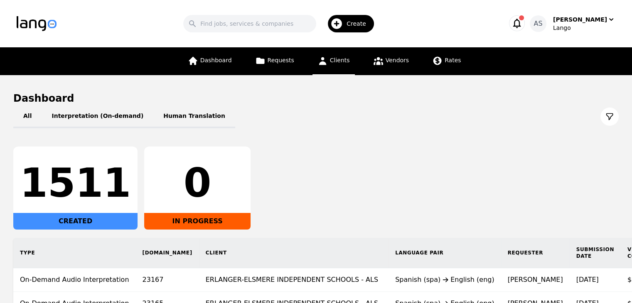 The width and height of the screenshot is (632, 303). What do you see at coordinates (250, 24) in the screenshot?
I see `input: Find jobs, services & companies` at bounding box center [250, 24].